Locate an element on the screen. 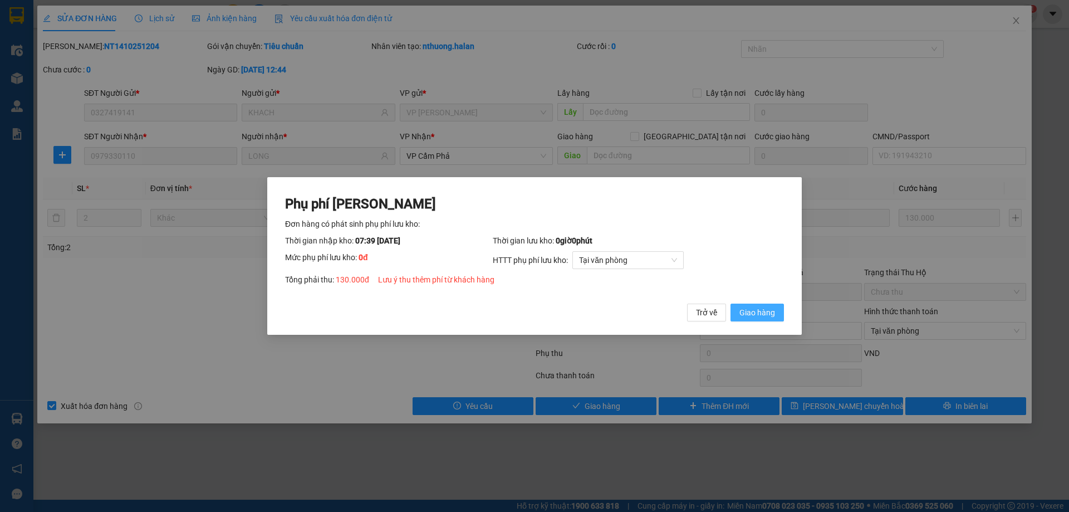 This screenshot has height=512, width=1069. span: Trở về is located at coordinates (707, 312).